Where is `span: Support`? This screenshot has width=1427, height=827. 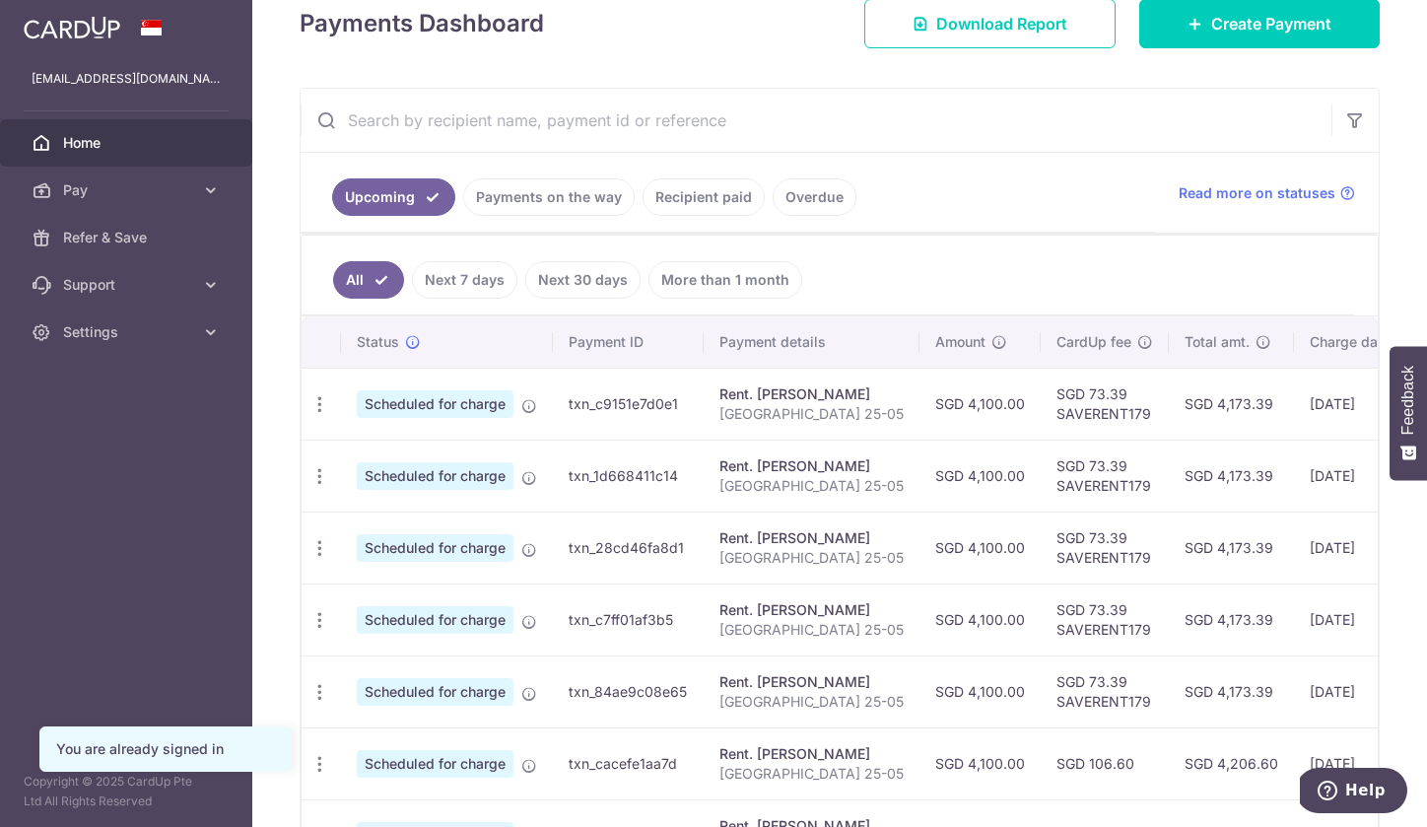
span: Support is located at coordinates (128, 285).